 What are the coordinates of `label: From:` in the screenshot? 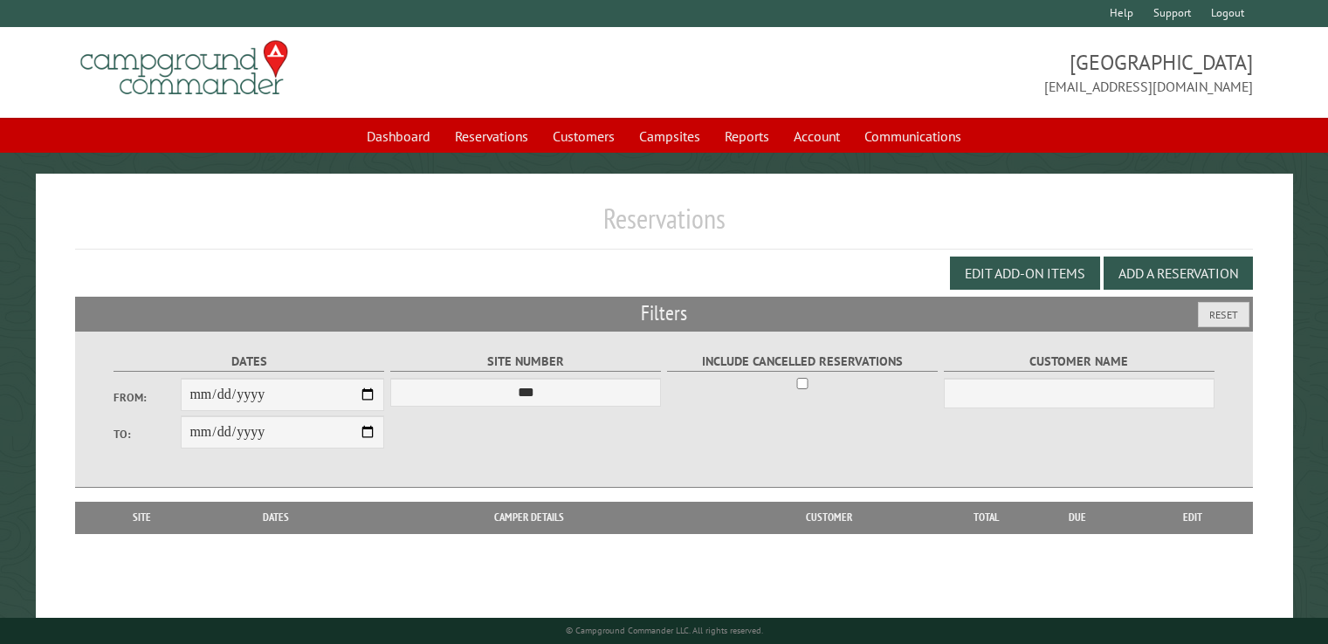 It's located at (148, 397).